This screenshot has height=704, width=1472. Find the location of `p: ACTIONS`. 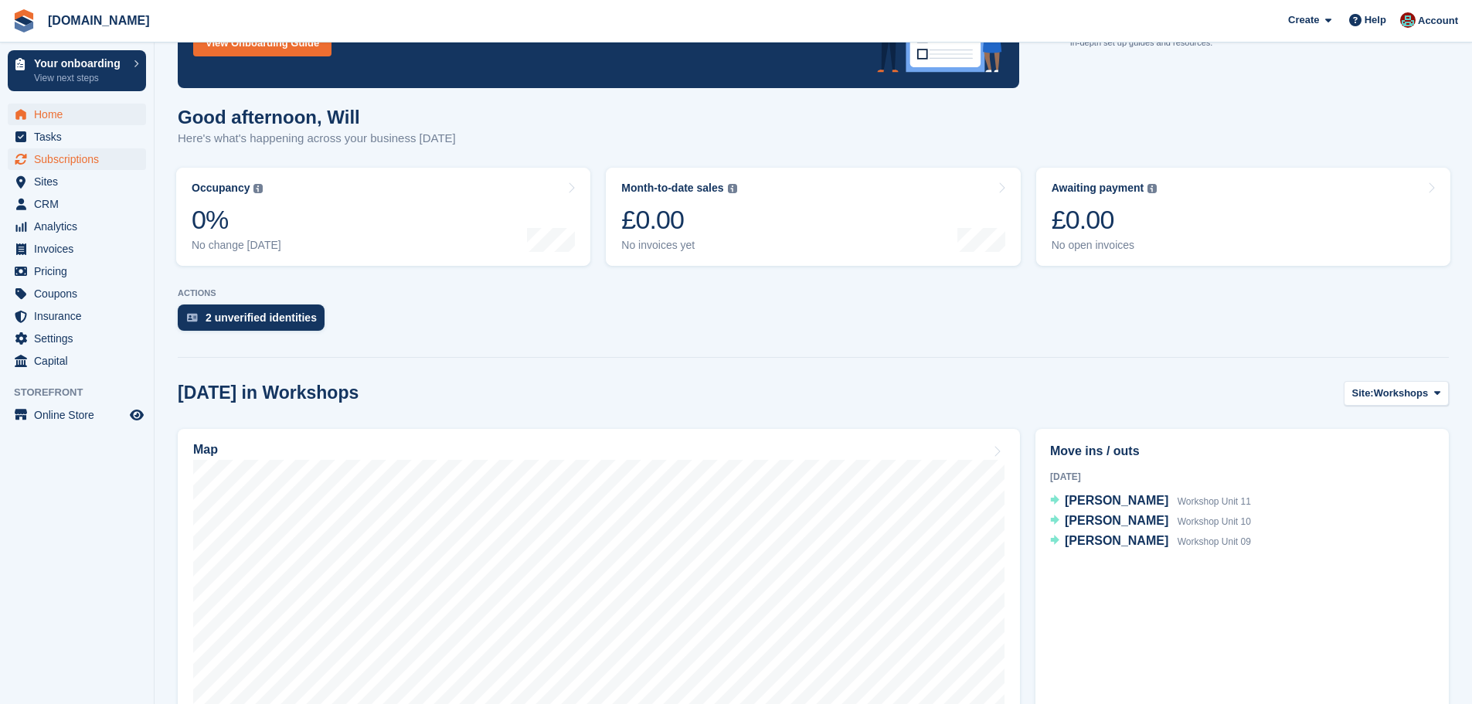

p: ACTIONS is located at coordinates (813, 293).